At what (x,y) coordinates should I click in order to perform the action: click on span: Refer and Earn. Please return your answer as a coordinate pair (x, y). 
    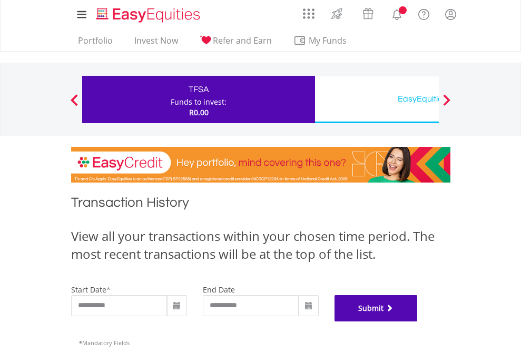
    Looking at the image, I should click on (242, 41).